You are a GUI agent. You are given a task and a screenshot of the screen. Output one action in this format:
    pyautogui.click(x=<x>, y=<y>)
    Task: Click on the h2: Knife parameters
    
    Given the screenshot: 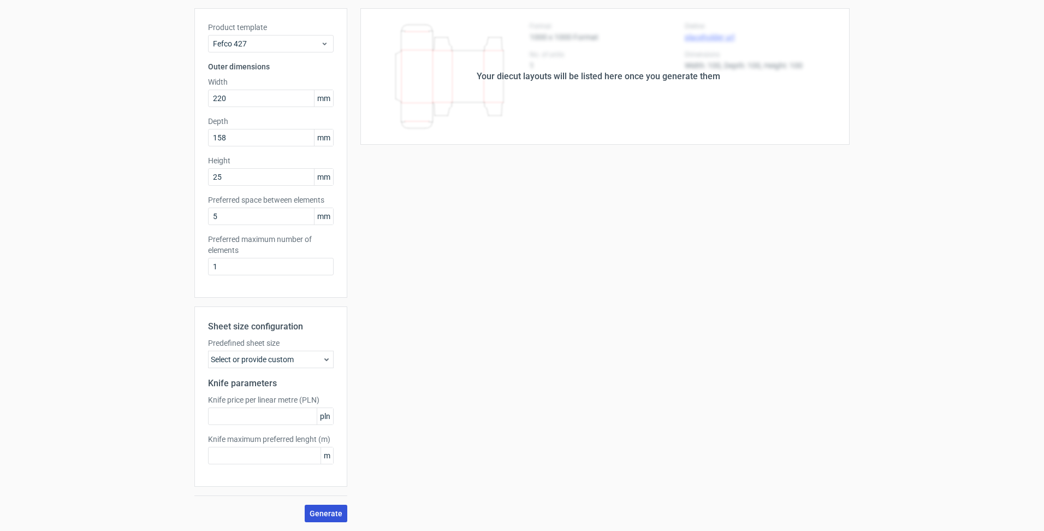 What is the action you would take?
    pyautogui.click(x=271, y=383)
    